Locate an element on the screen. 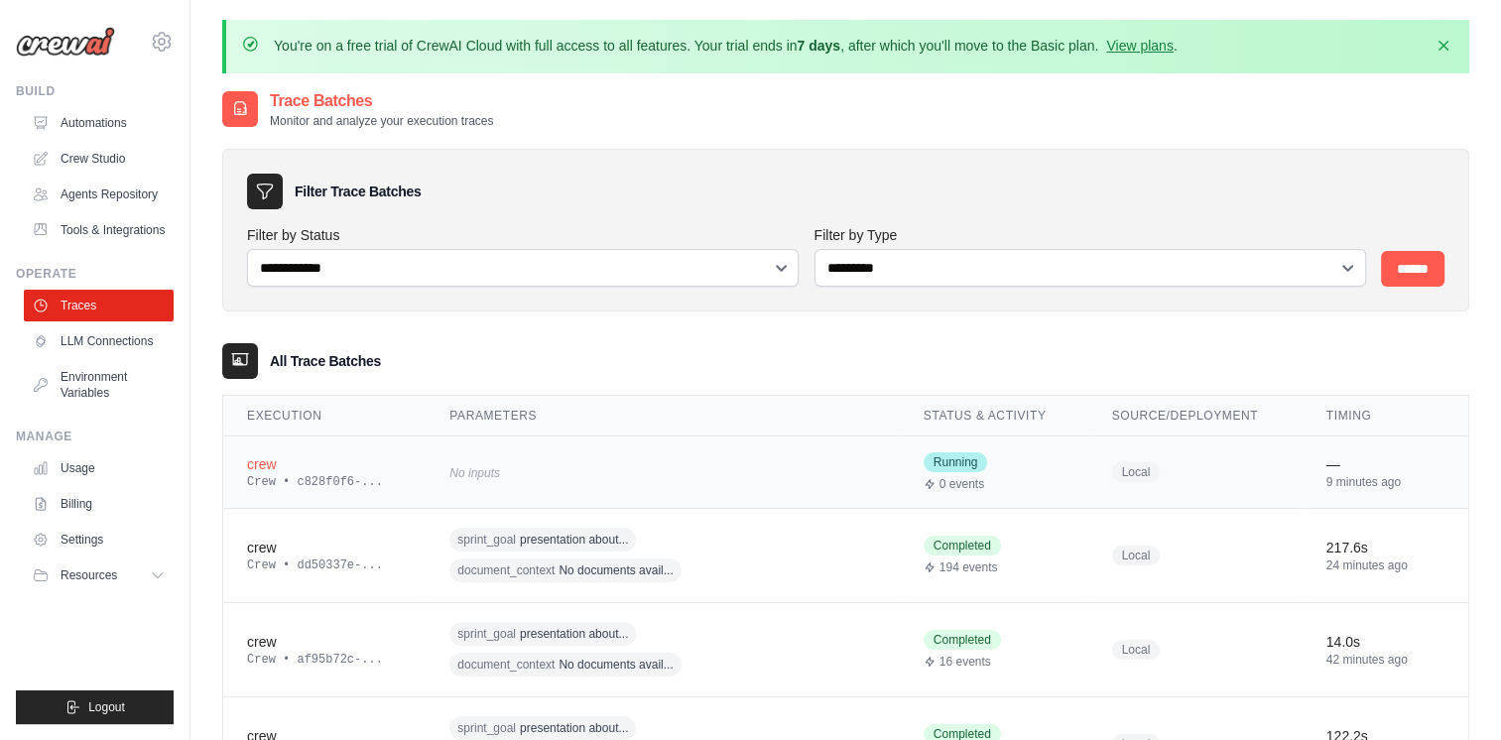 Image resolution: width=1501 pixels, height=740 pixels. div: Manage is located at coordinates (94, 437).